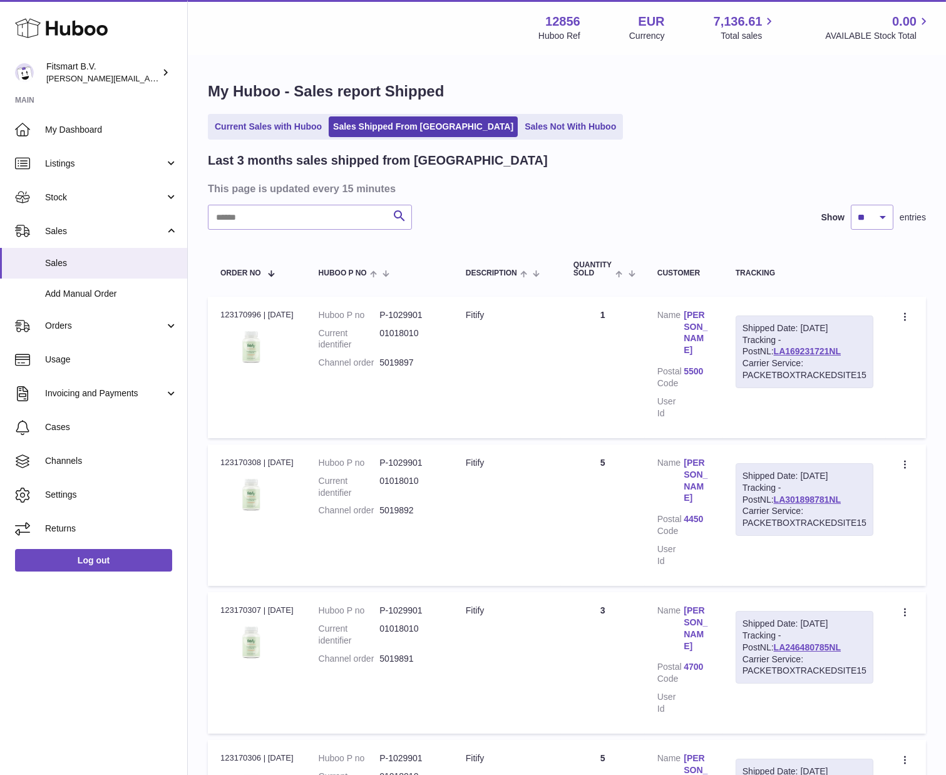 The height and width of the screenshot is (775, 946). What do you see at coordinates (103, 73) in the screenshot?
I see `div: Fitsmart B.V.` at bounding box center [103, 73].